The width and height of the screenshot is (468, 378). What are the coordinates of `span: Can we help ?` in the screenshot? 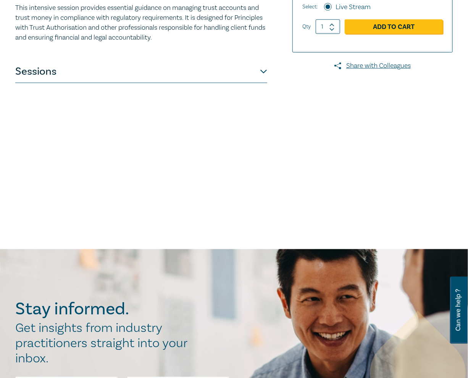 It's located at (458, 311).